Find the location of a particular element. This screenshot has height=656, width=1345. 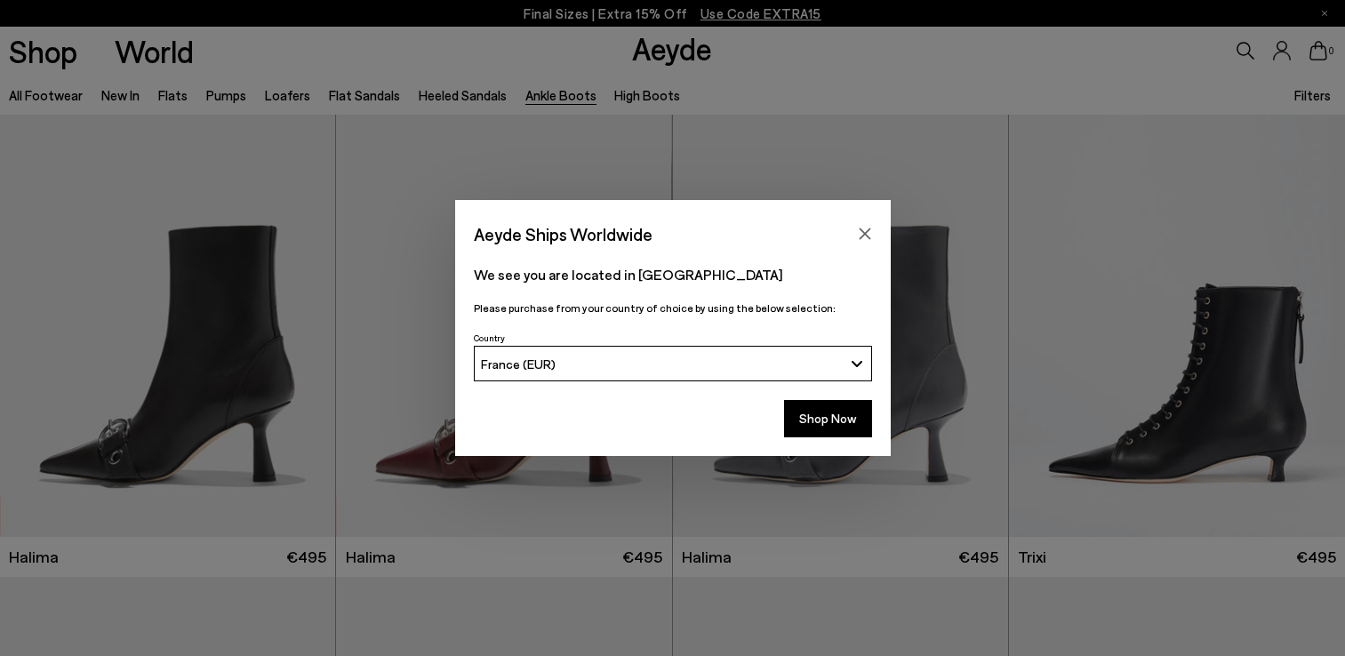

button: Close is located at coordinates (865, 234).